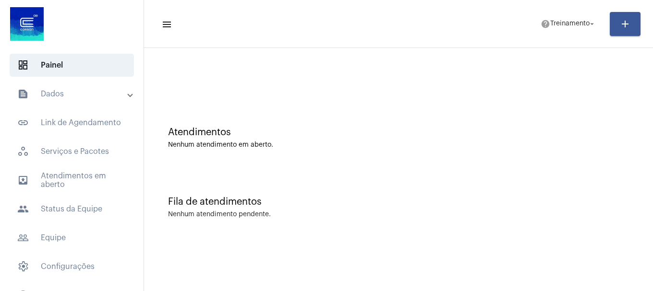 The height and width of the screenshot is (291, 653). Describe the element at coordinates (545, 24) in the screenshot. I see `mat-icon: help` at that location.